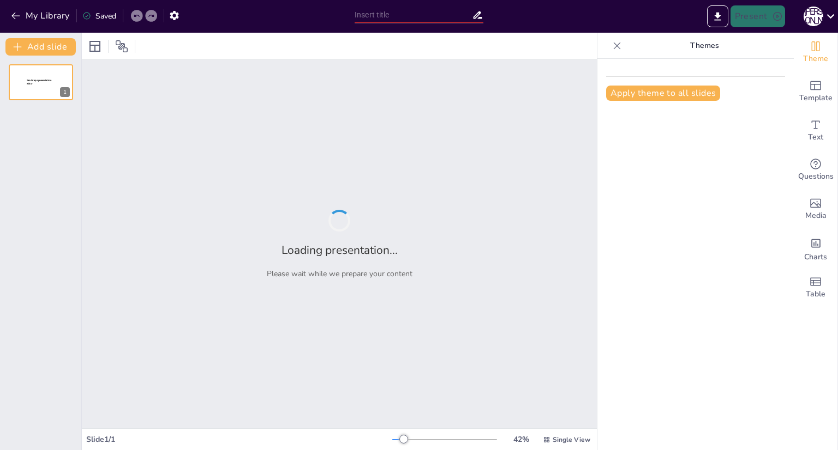 This screenshot has height=450, width=838. Describe the element at coordinates (99, 16) in the screenshot. I see `div: Saved` at that location.